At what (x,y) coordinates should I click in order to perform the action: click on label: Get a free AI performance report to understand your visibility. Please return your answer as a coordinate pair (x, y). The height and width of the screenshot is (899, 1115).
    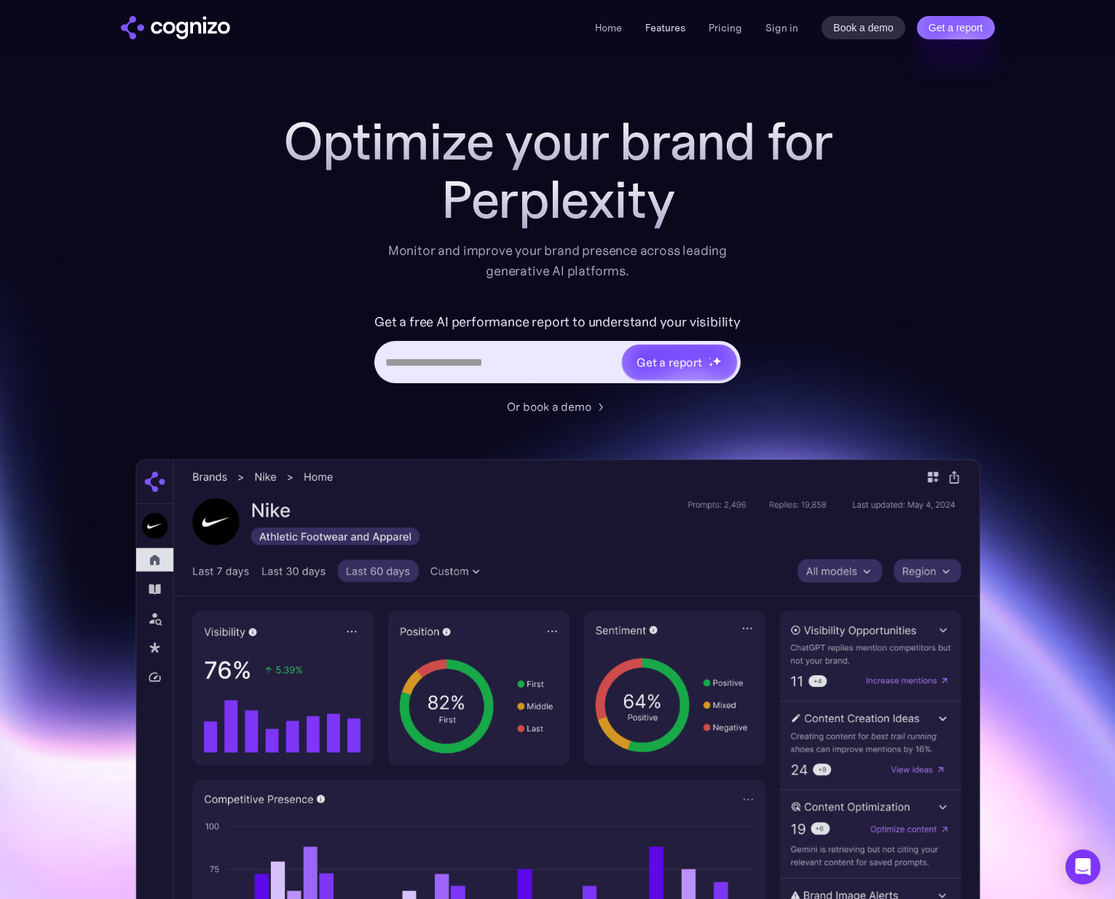
    Looking at the image, I should click on (557, 322).